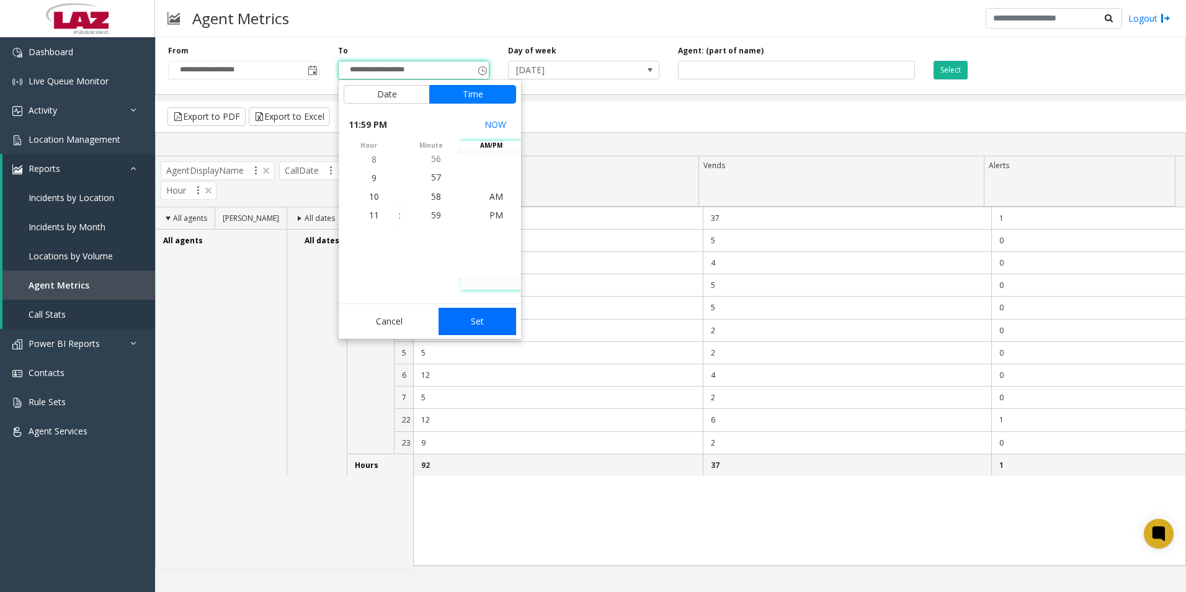  I want to click on a: Call Stats, so click(79, 314).